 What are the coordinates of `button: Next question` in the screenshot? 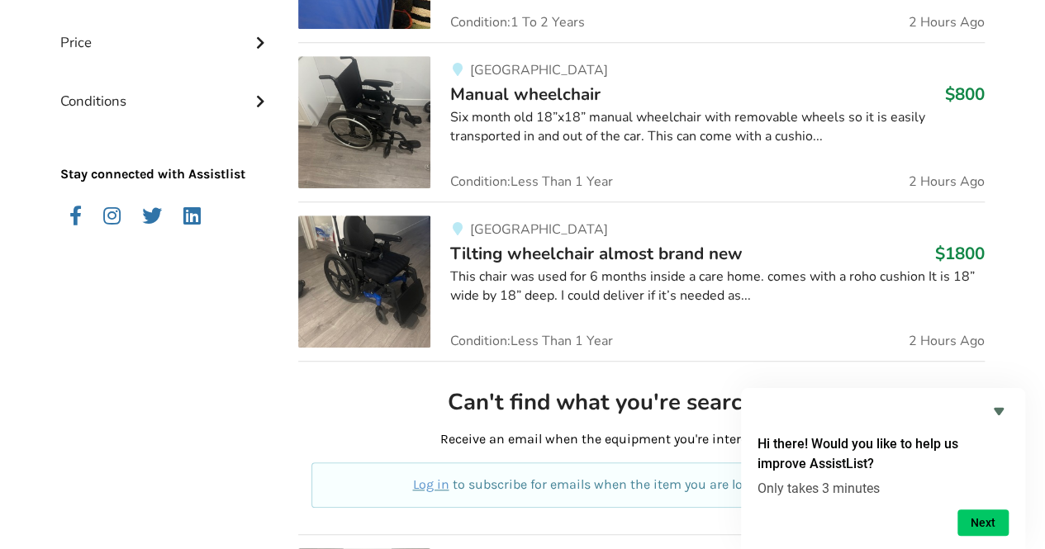 It's located at (983, 523).